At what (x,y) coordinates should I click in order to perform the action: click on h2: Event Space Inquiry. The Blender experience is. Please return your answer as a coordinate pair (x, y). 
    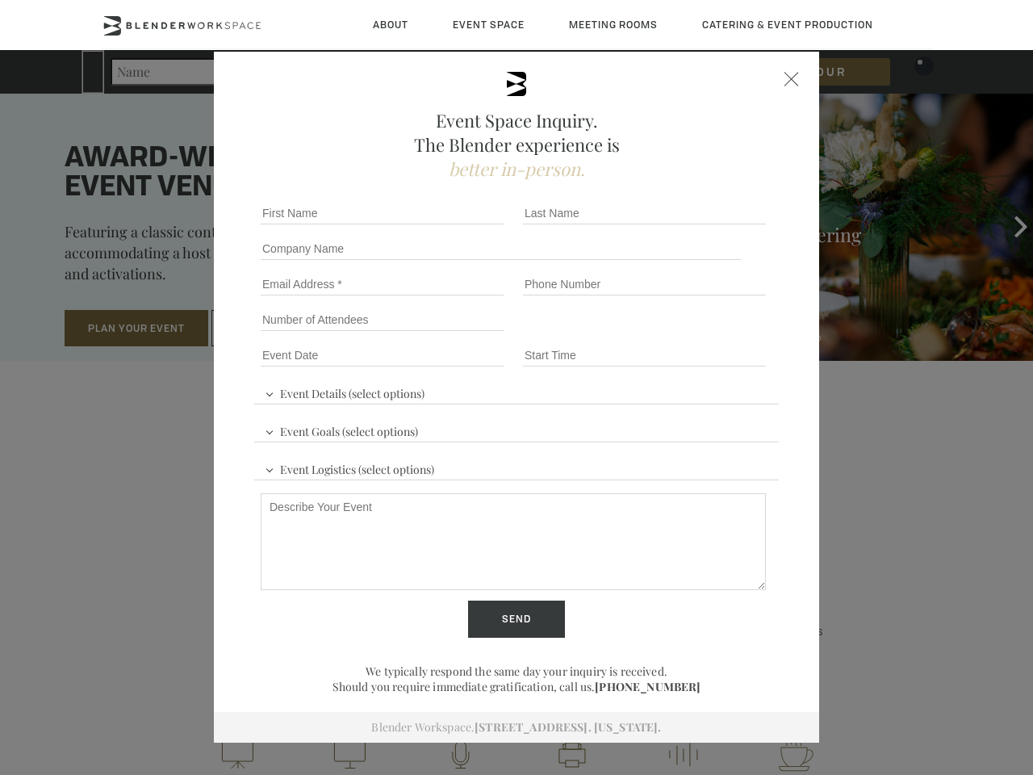
    Looking at the image, I should click on (516, 144).